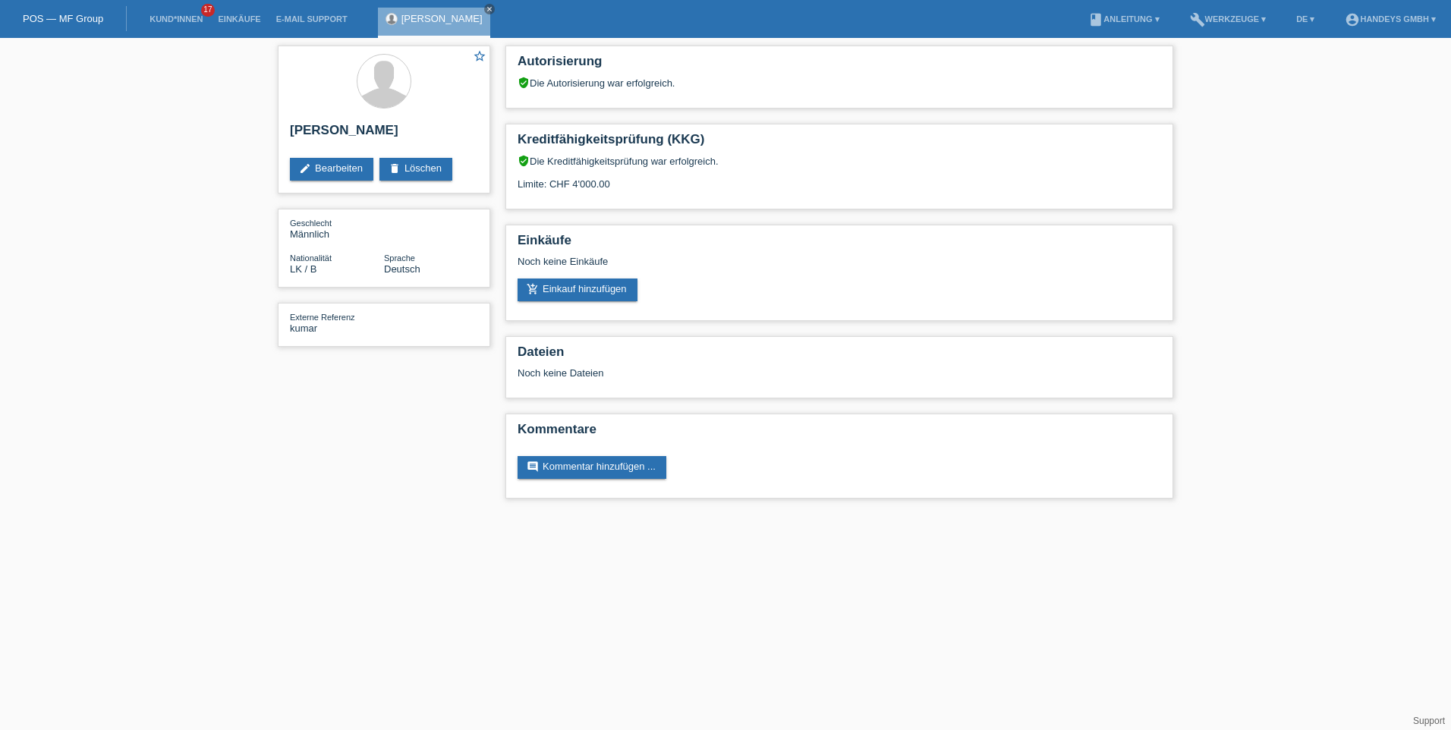 The width and height of the screenshot is (1451, 730). What do you see at coordinates (416, 169) in the screenshot?
I see `a: deleteLöschen` at bounding box center [416, 169].